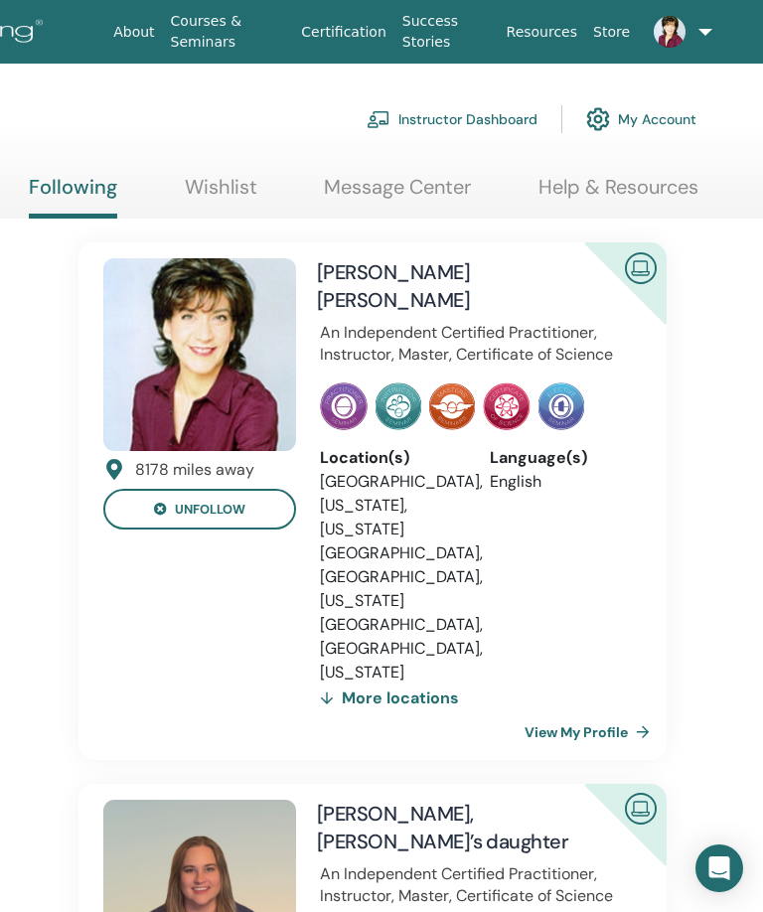 This screenshot has width=763, height=912. Describe the element at coordinates (618, 194) in the screenshot. I see `a: Help & Resources` at that location.